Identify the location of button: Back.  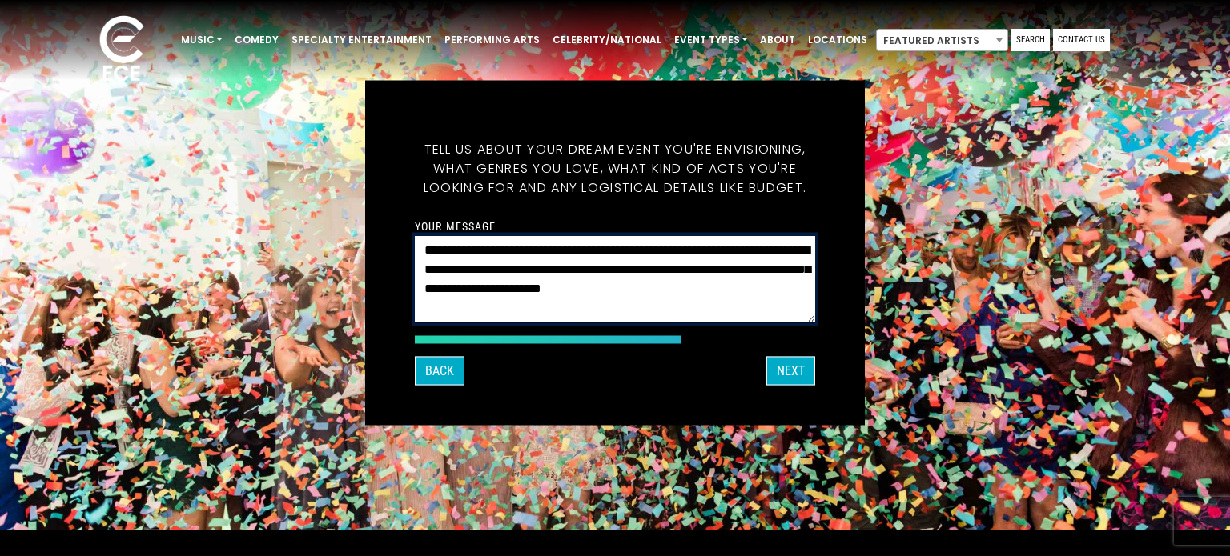
(440, 371).